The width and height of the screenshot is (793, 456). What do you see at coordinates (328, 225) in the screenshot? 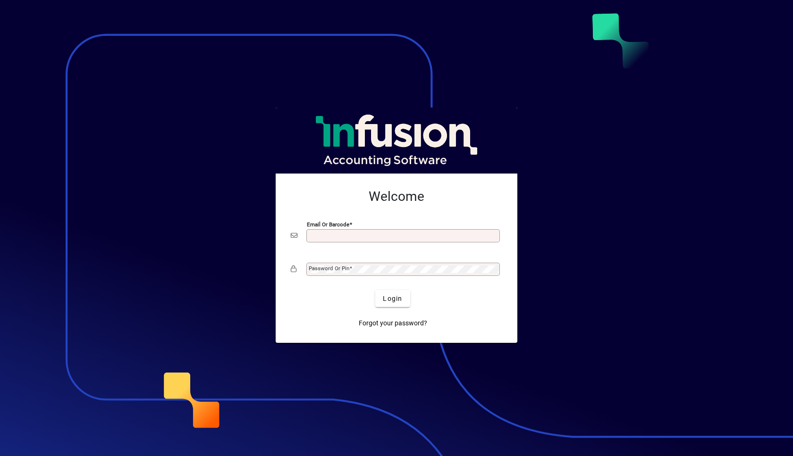
I see `mat-label: Email or Barcode` at bounding box center [328, 225].